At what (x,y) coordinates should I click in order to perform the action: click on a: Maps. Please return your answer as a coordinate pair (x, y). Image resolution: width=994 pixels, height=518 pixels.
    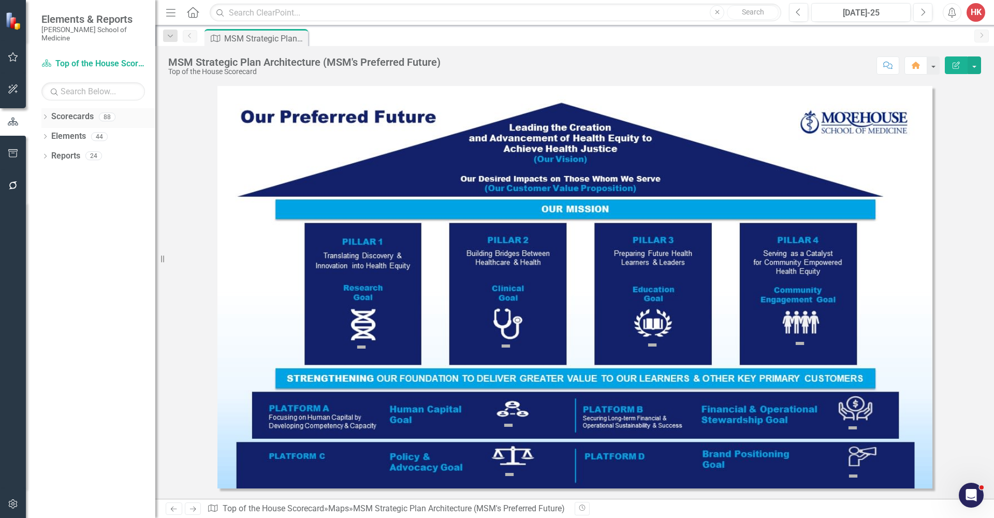
    Looking at the image, I should click on (339, 508).